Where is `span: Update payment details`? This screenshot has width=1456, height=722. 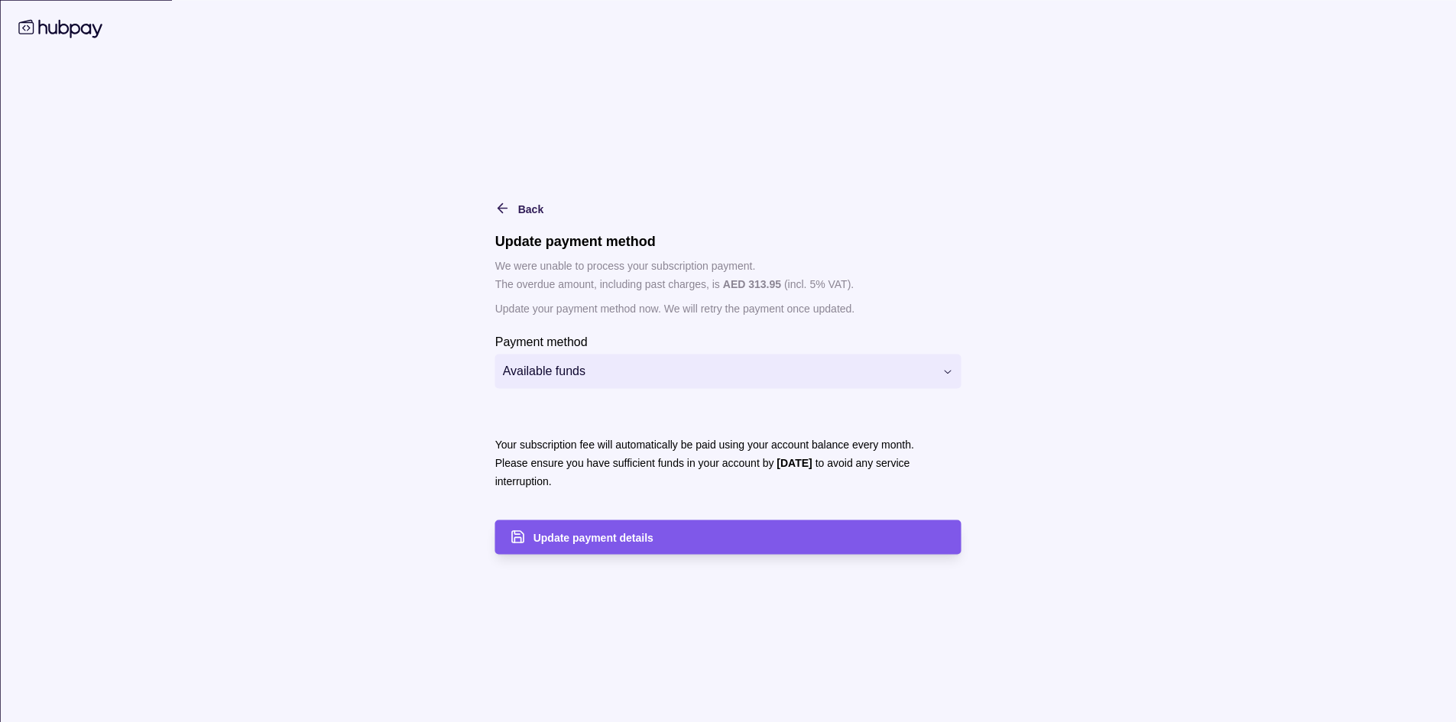 span: Update payment details is located at coordinates (593, 538).